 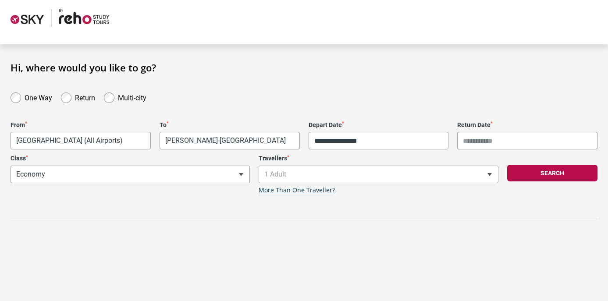 I want to click on button: Search, so click(x=553, y=173).